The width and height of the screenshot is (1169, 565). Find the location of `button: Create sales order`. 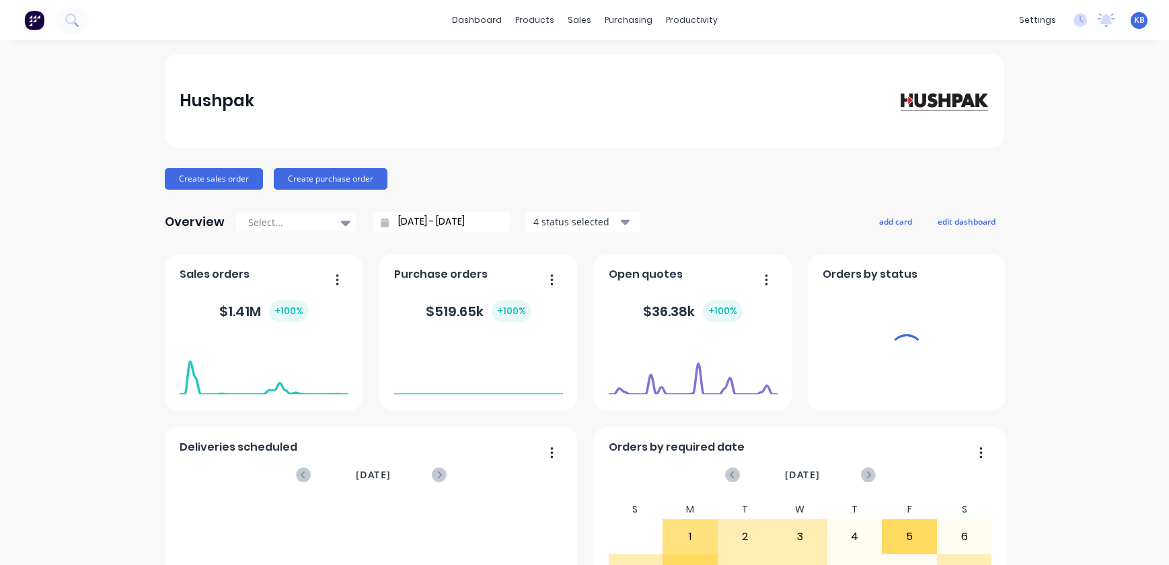

button: Create sales order is located at coordinates (214, 179).